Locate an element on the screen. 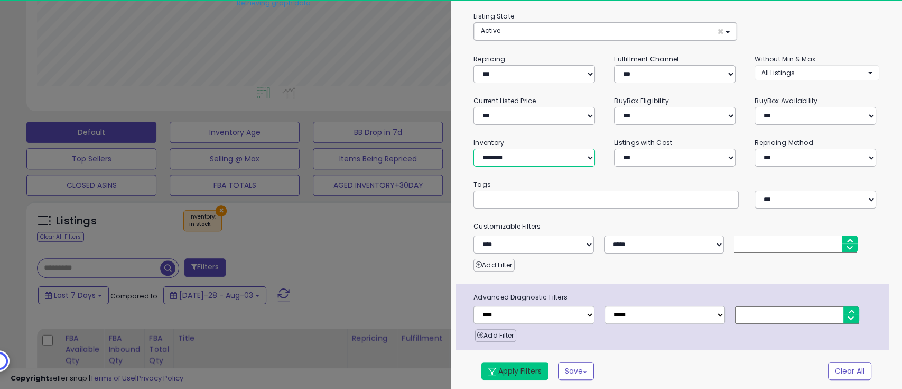 The width and height of the screenshot is (902, 389). small: Repricing Method is located at coordinates (784, 142).